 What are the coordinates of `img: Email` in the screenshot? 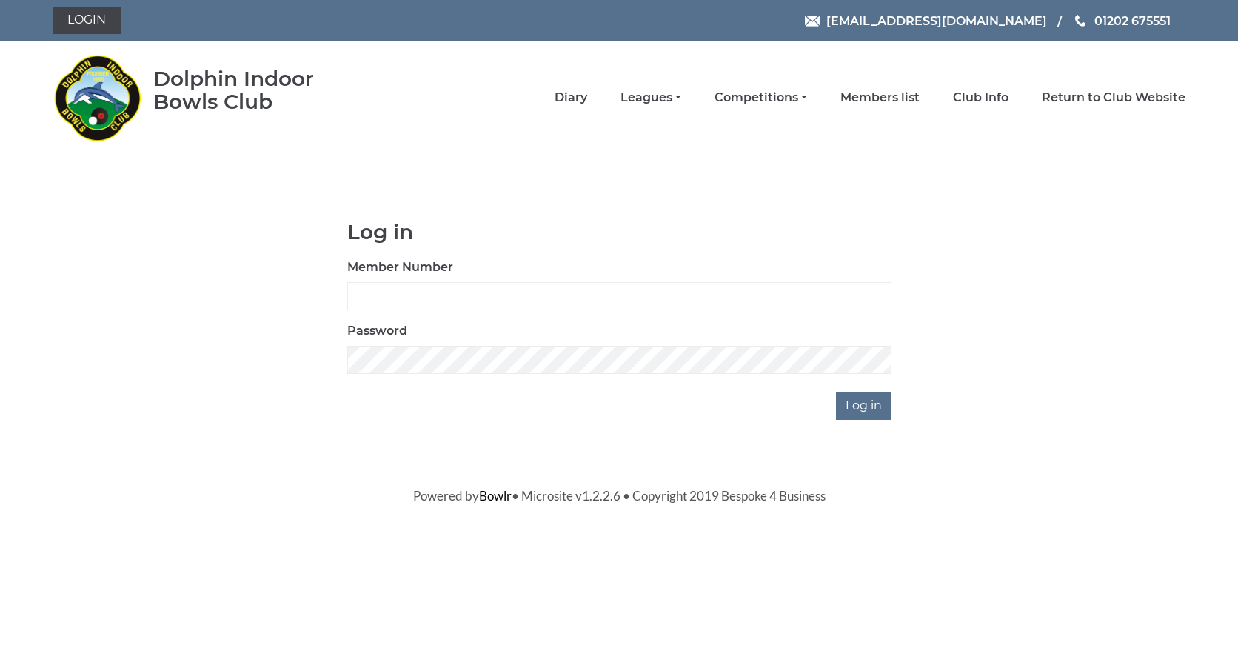 It's located at (813, 21).